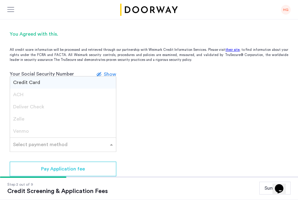  What do you see at coordinates (149, 34) in the screenshot?
I see `div: You Agreed with this.` at bounding box center [149, 34].